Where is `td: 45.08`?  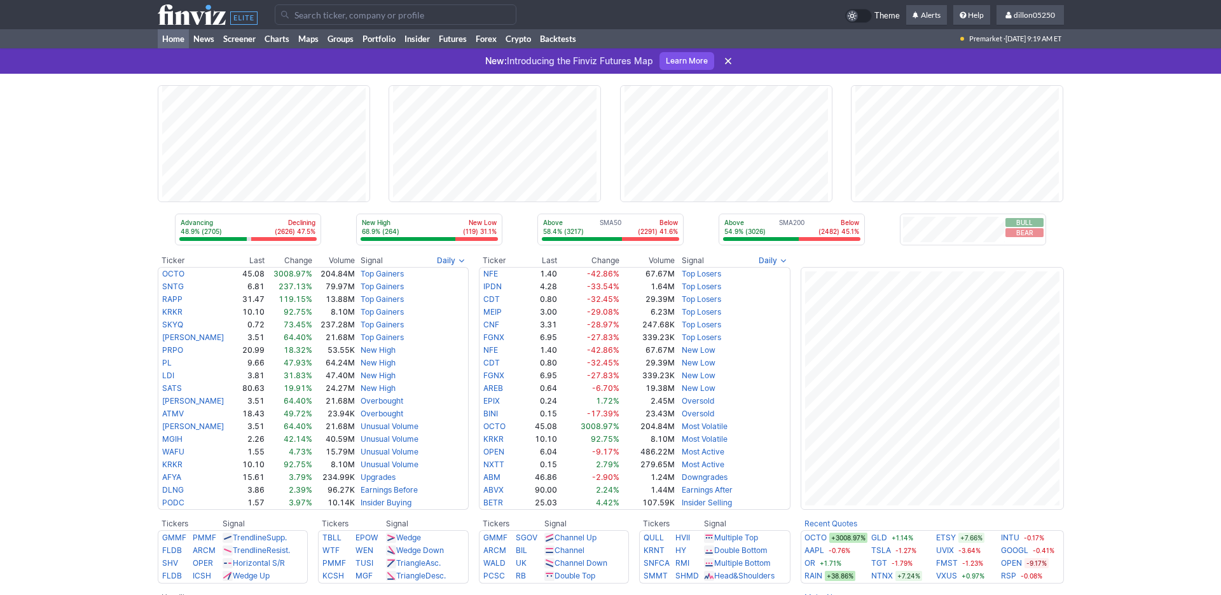 td: 45.08 is located at coordinates (251, 273).